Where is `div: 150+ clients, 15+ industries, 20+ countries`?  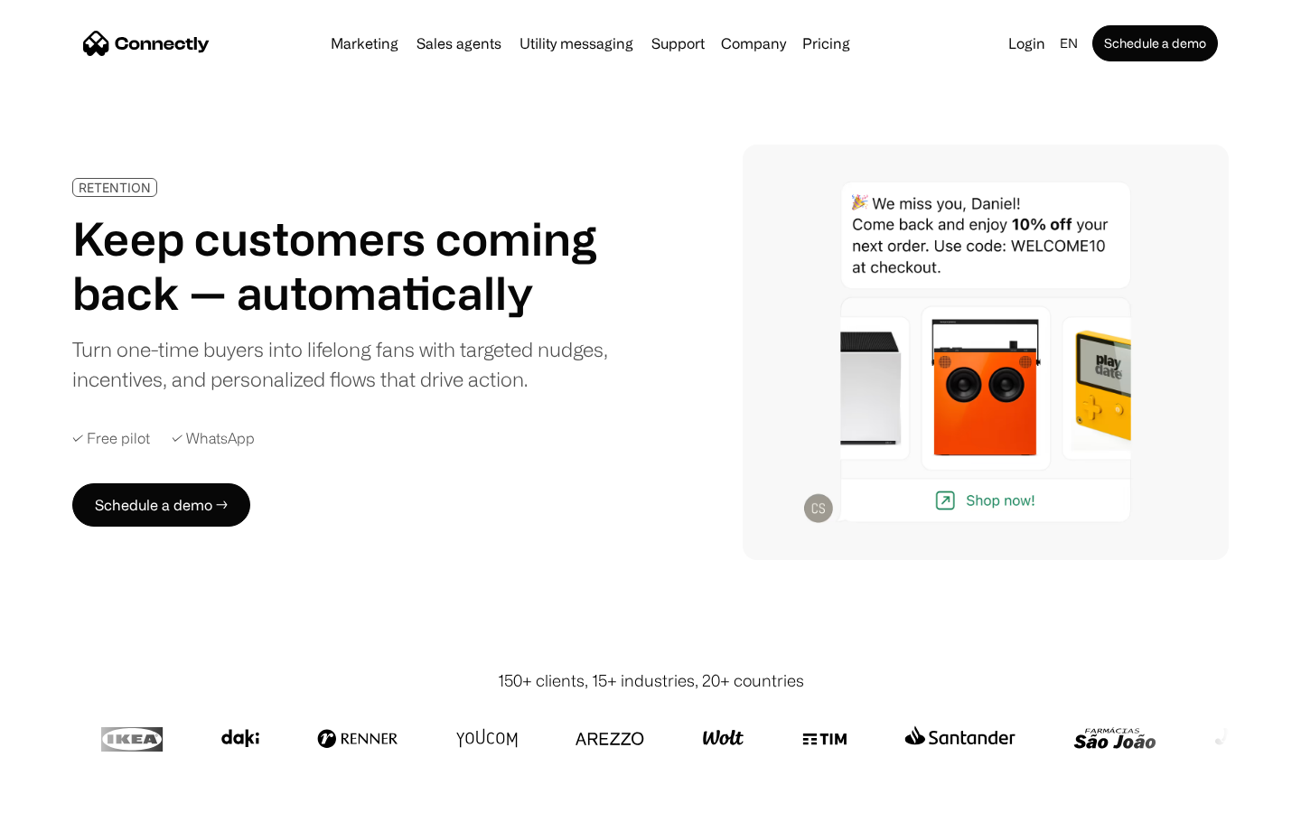
div: 150+ clients, 15+ industries, 20+ countries is located at coordinates (651, 681).